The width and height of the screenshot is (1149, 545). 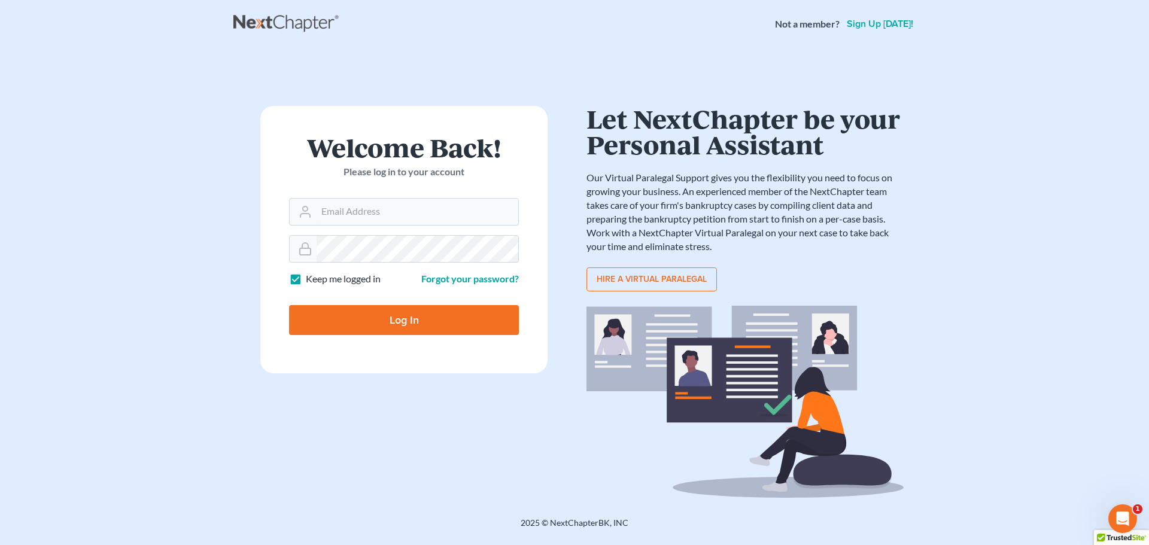 I want to click on p: Our Virtual Paralegal Support gives you the flexibility you need to focus on growing your busines..., so click(x=745, y=212).